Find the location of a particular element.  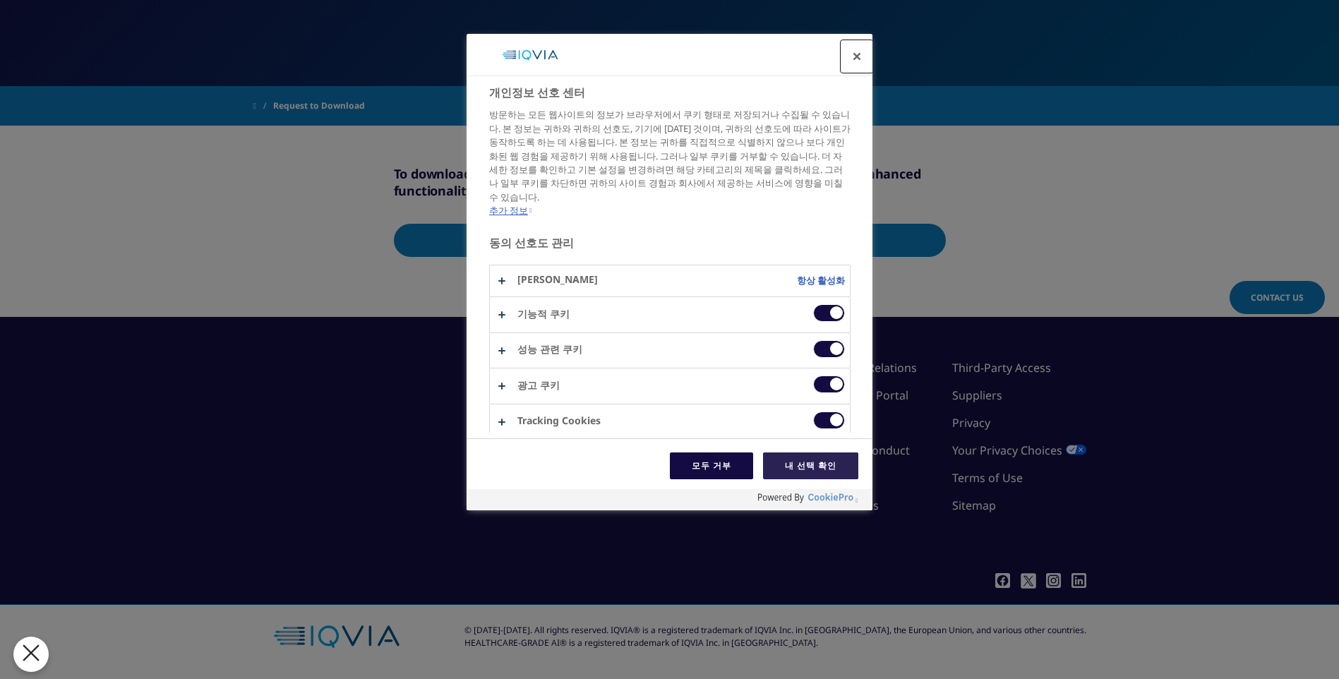

img: Powered by OneTrust 새 탭에서 열기 is located at coordinates (806, 498).